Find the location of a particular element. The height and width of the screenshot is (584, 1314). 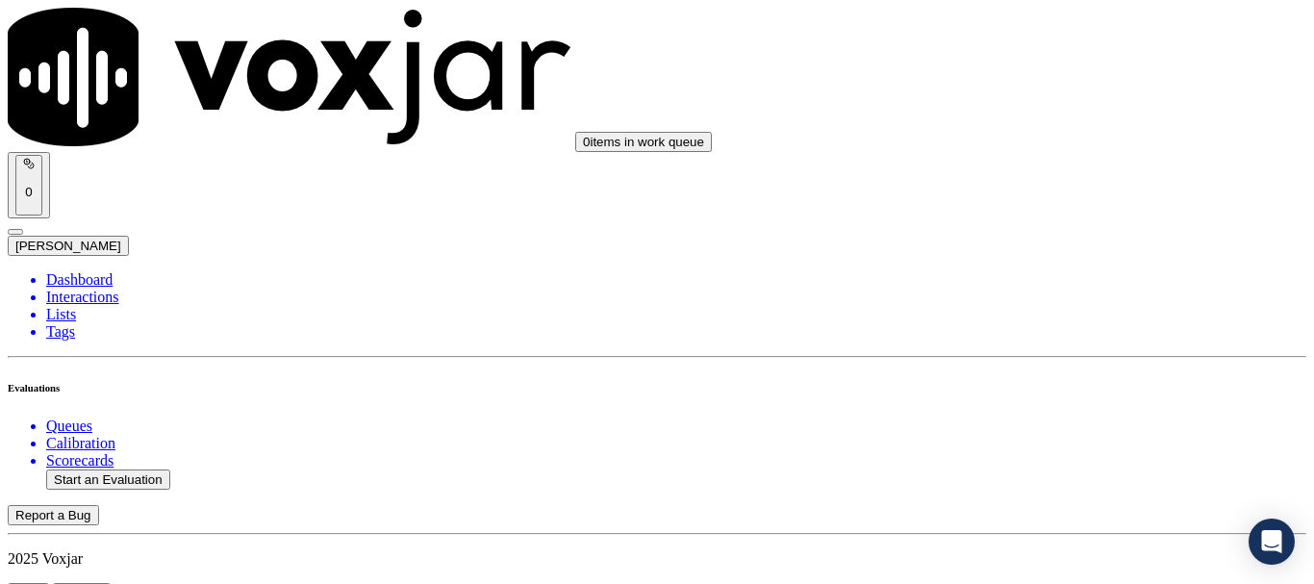

li: Calibration is located at coordinates (676, 444).